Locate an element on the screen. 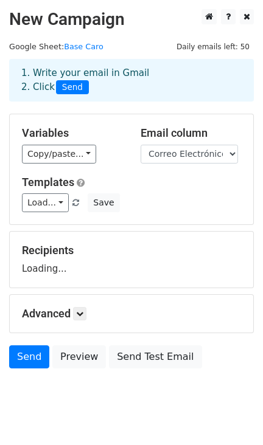 Image resolution: width=263 pixels, height=445 pixels. div: Loading... is located at coordinates (131, 260).